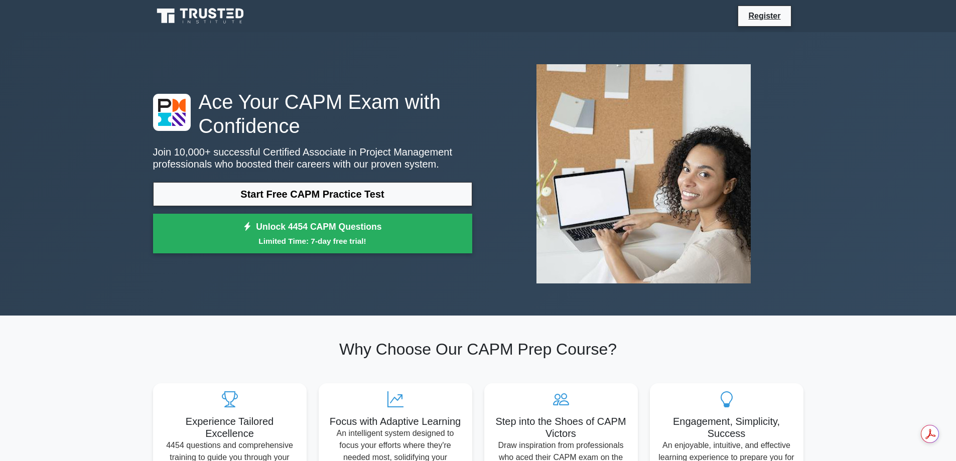 This screenshot has height=461, width=956. I want to click on a: Register, so click(764, 16).